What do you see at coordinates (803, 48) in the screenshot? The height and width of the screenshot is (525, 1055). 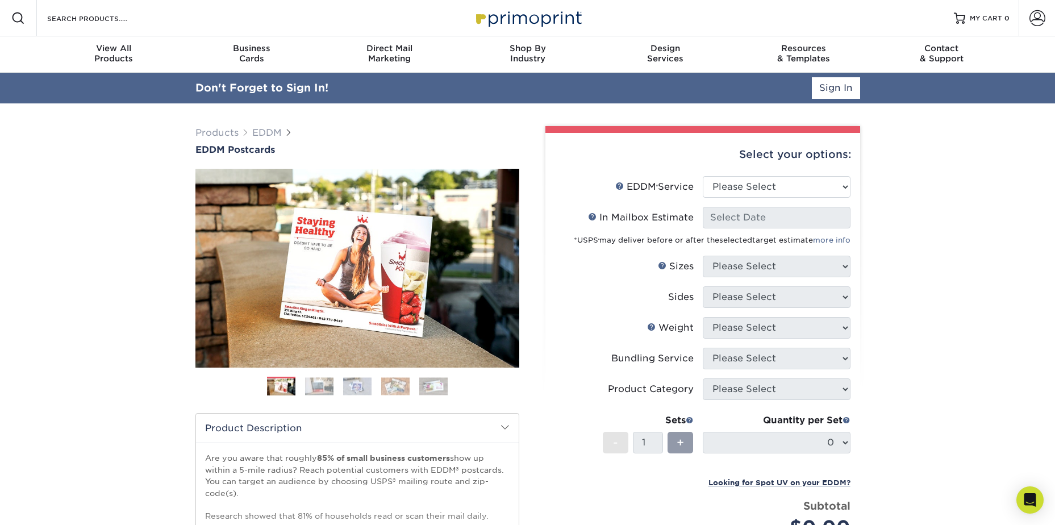 I see `span: Resources` at bounding box center [803, 48].